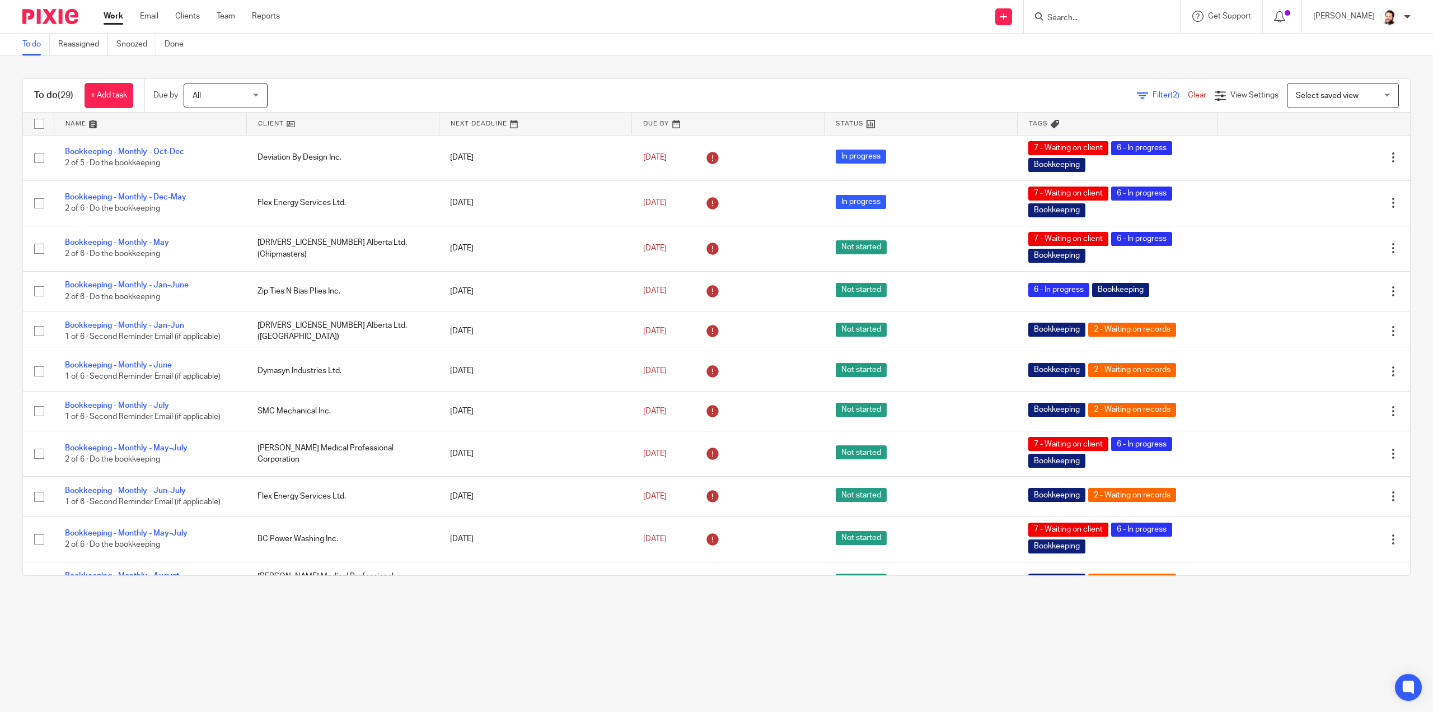 The height and width of the screenshot is (712, 1433). What do you see at coordinates (178, 44) in the screenshot?
I see `a: Done` at bounding box center [178, 44].